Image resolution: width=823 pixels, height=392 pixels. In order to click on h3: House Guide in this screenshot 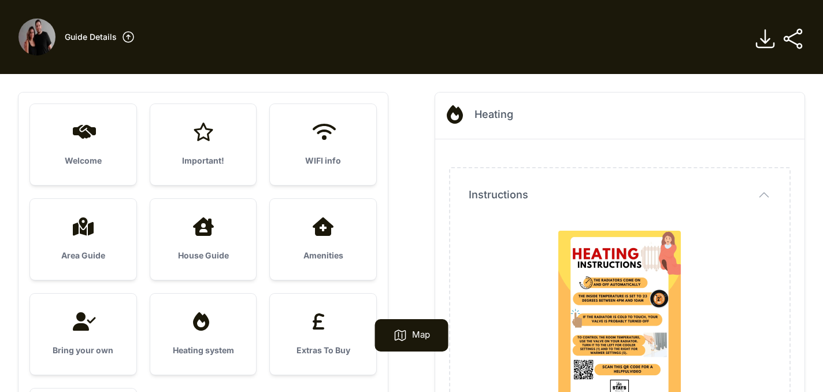, I will do `click(203, 255)`.